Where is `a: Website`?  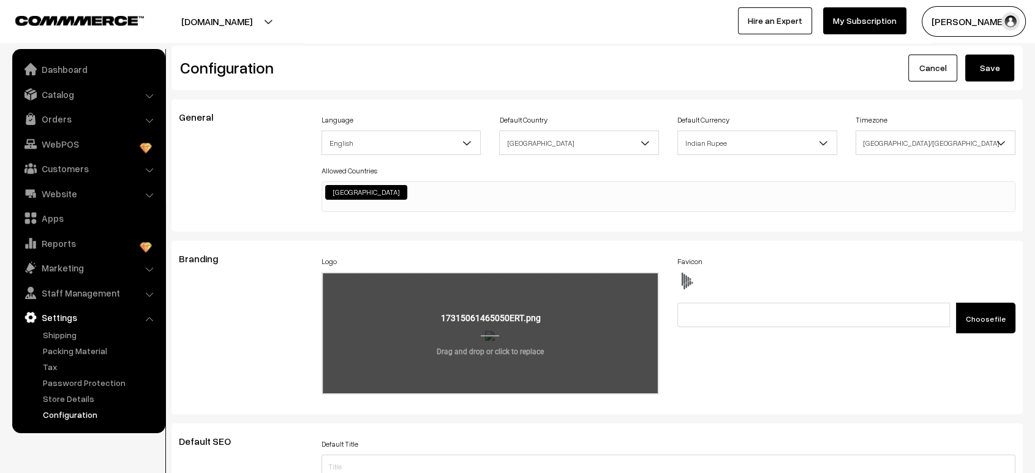 a: Website is located at coordinates (88, 194).